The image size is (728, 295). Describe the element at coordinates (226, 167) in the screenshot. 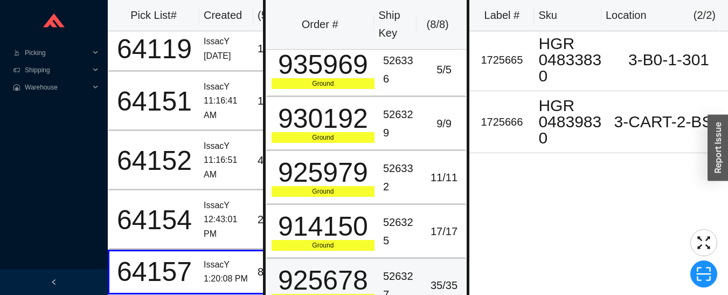

I see `div: 11:16:51 AM` at that location.